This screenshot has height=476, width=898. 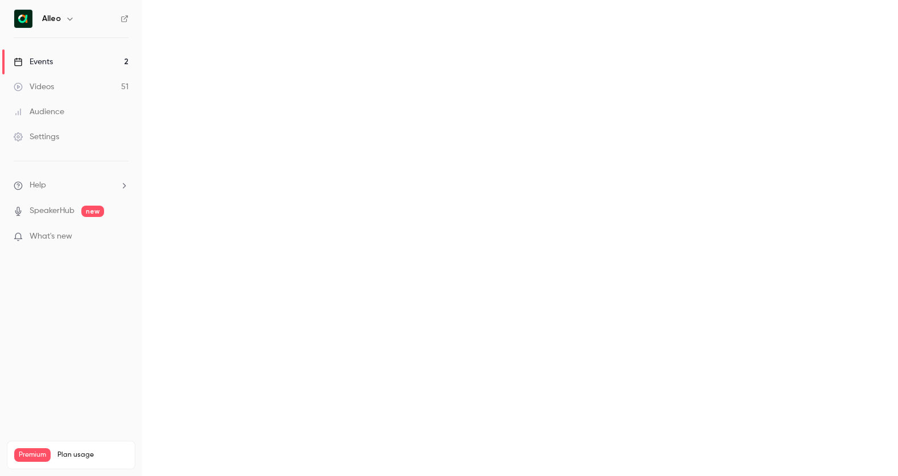 What do you see at coordinates (93, 211) in the screenshot?
I see `span: new` at bounding box center [93, 211].